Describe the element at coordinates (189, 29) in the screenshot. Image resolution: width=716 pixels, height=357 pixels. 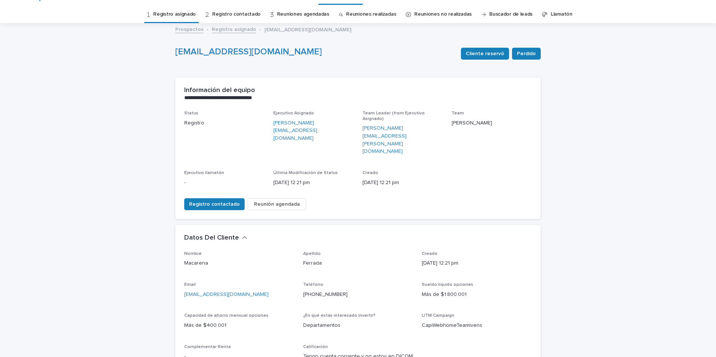
I see `a: Prospectos` at that location.